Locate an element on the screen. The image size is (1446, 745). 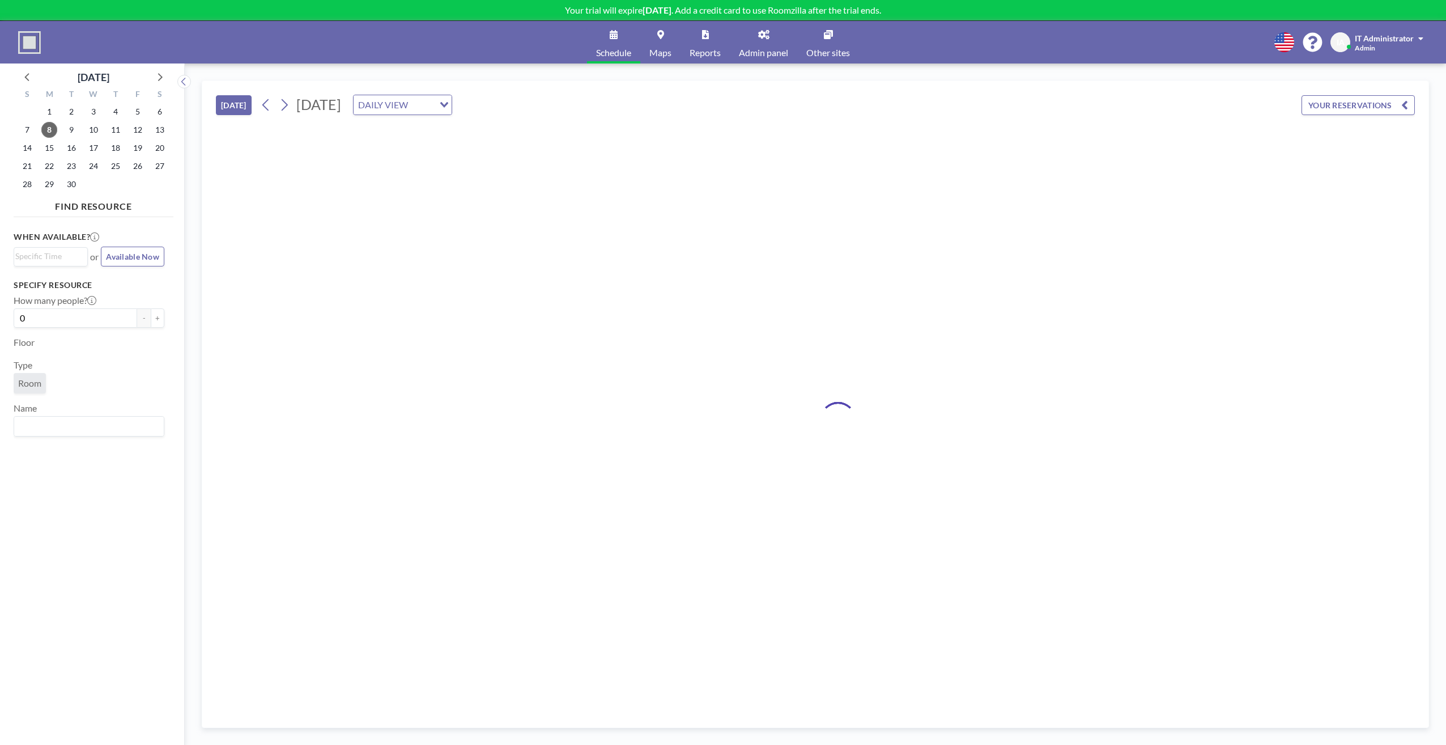
span: DAILY VIEW is located at coordinates (383, 105).